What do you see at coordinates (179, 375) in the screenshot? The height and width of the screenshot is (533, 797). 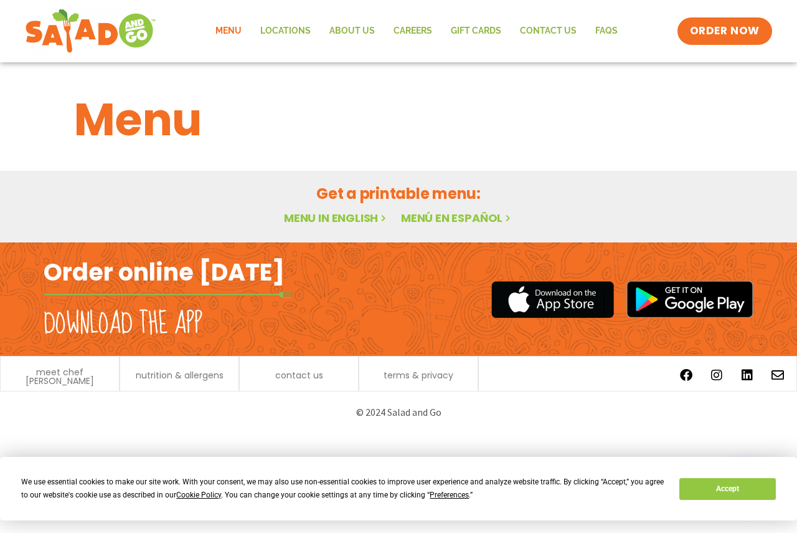 I see `span: nutrition & allergens` at bounding box center [179, 375].